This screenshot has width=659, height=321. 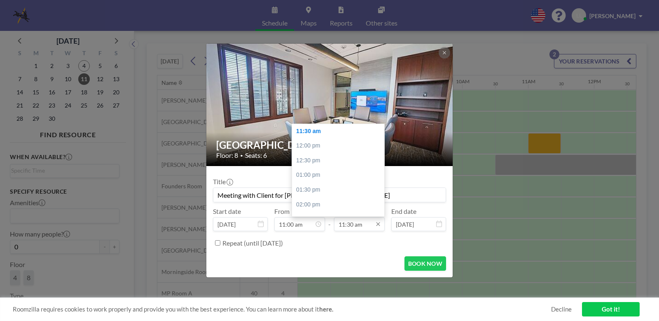 What do you see at coordinates (610, 309) in the screenshot?
I see `a: Got it!` at bounding box center [610, 309].